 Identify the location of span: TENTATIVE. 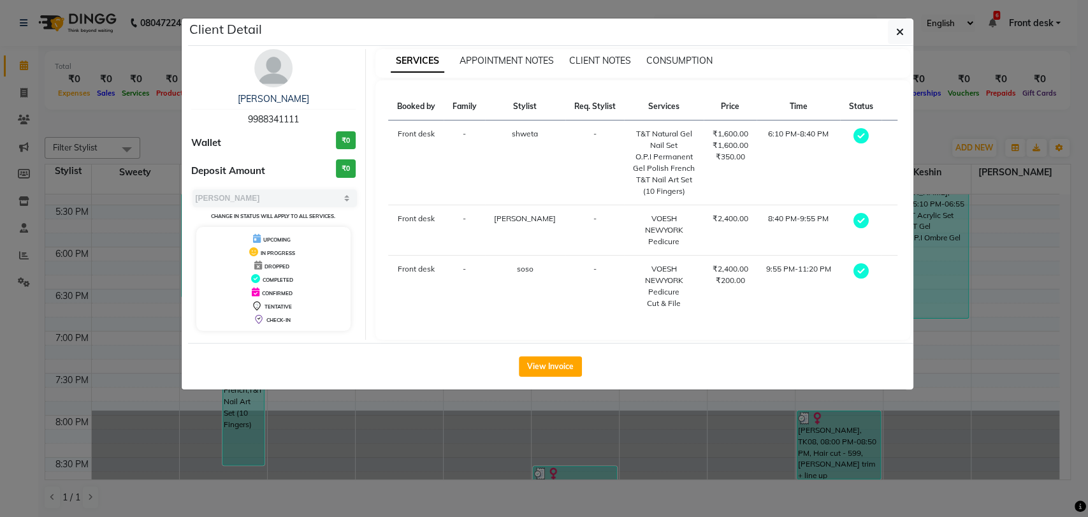
(278, 307).